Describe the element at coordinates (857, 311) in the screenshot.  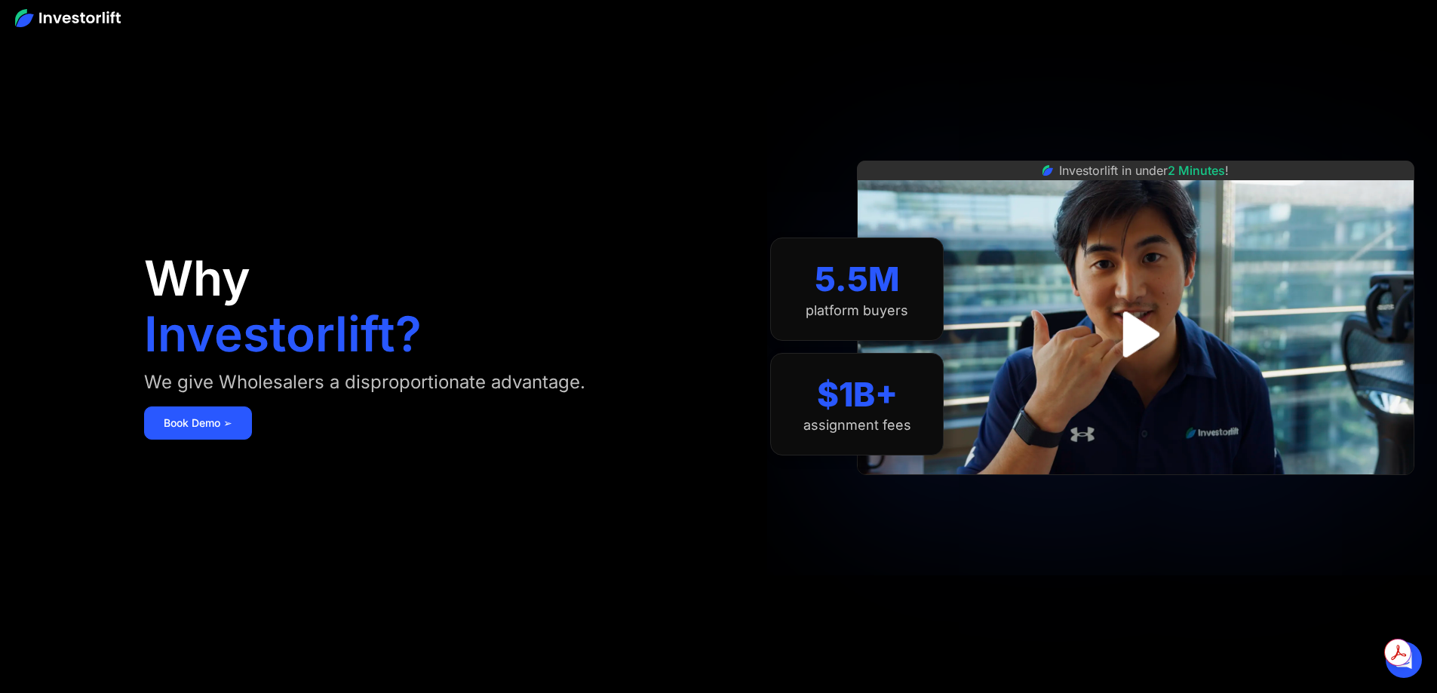
I see `div: platform buyers` at that location.